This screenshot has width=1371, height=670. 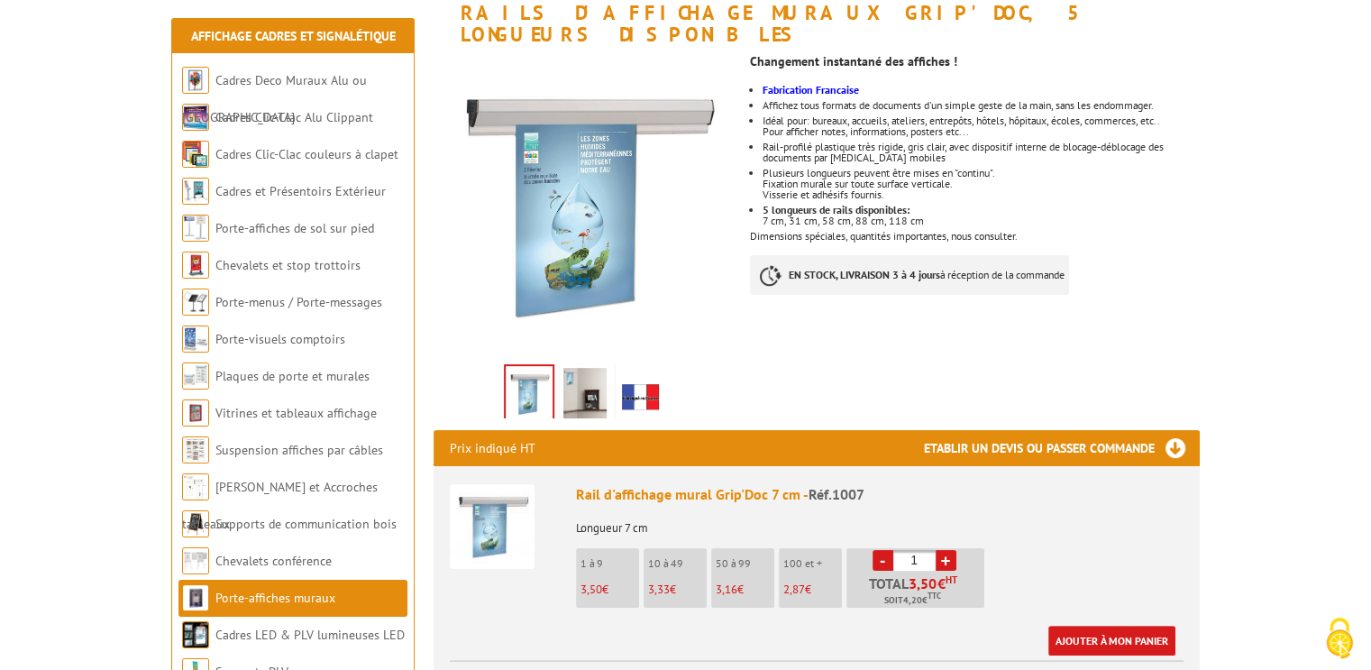 What do you see at coordinates (981, 126) in the screenshot?
I see `li: Idéal pour: bureaux, accueils, ateliers, entrepôts, hôtels, hôpitaux, écoles, commerces, etc.. Po...` at bounding box center [981, 126].